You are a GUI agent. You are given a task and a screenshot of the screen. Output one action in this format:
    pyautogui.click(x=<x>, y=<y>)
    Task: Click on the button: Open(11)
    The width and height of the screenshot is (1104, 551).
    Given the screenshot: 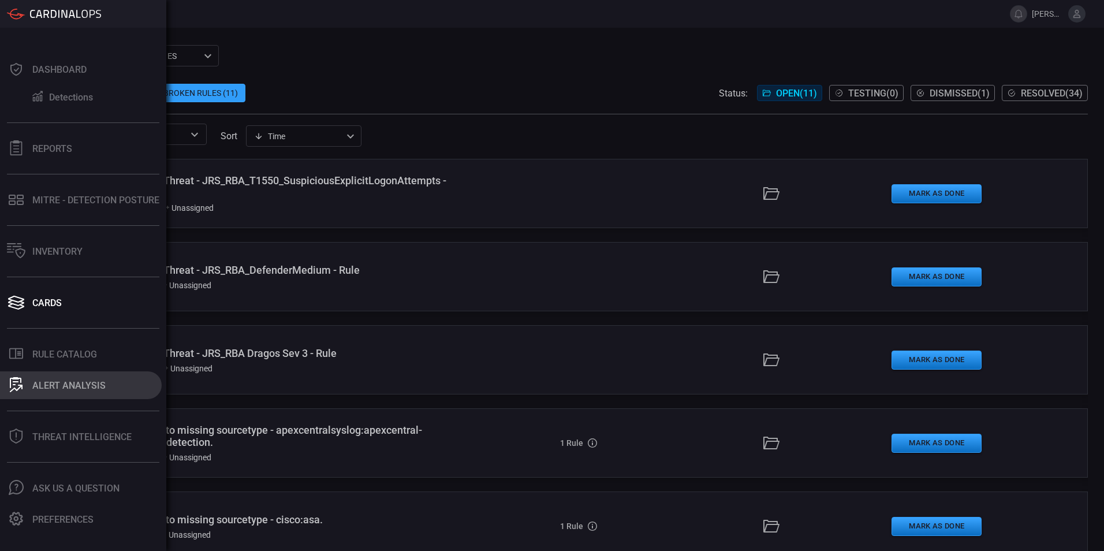 What is the action you would take?
    pyautogui.click(x=789, y=93)
    